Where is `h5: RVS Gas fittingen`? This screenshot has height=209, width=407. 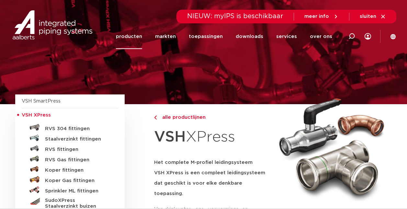 h5: RVS Gas fittingen is located at coordinates (77, 160).